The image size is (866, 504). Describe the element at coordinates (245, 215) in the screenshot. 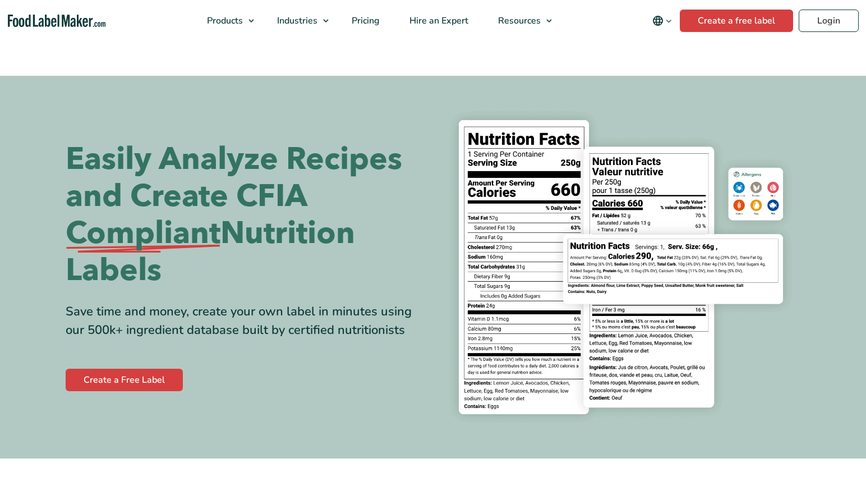

I see `h1: Easily Analyze Recipes and Create CFIA Nutrition Labels` at that location.